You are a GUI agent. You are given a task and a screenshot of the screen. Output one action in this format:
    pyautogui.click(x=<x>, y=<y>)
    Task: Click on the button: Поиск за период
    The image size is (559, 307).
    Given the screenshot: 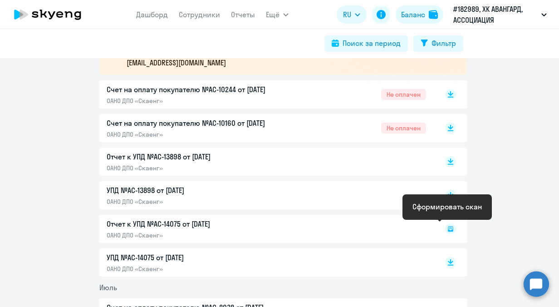 What is the action you would take?
    pyautogui.click(x=366, y=44)
    